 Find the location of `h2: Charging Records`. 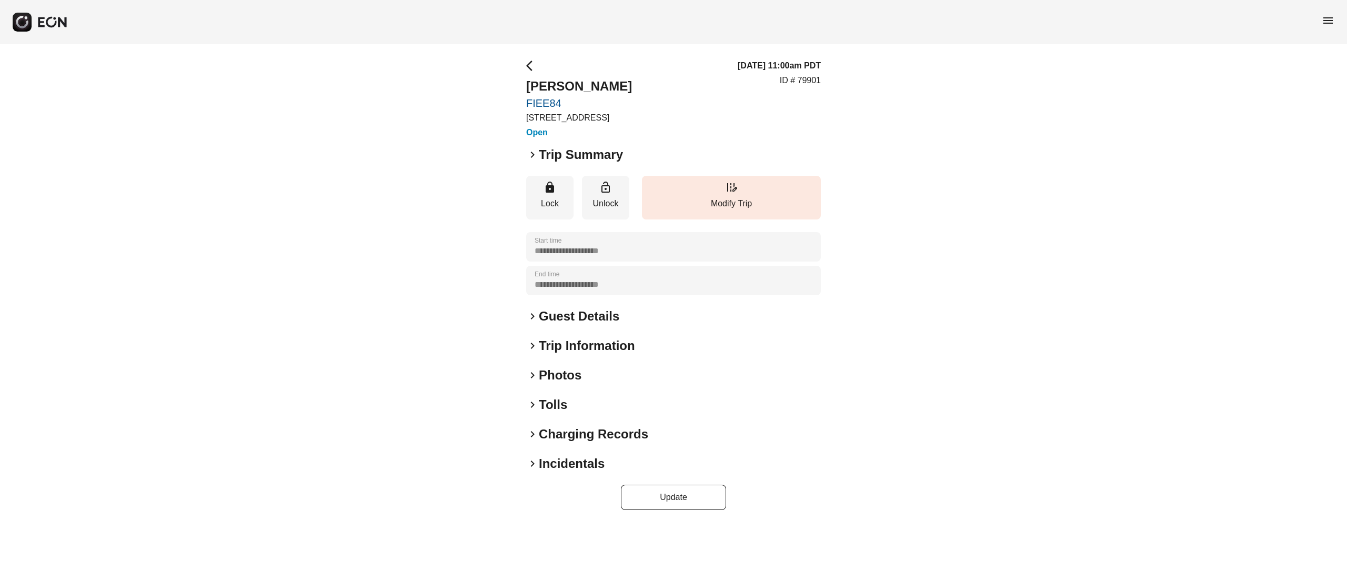

h2: Charging Records is located at coordinates (594, 434).